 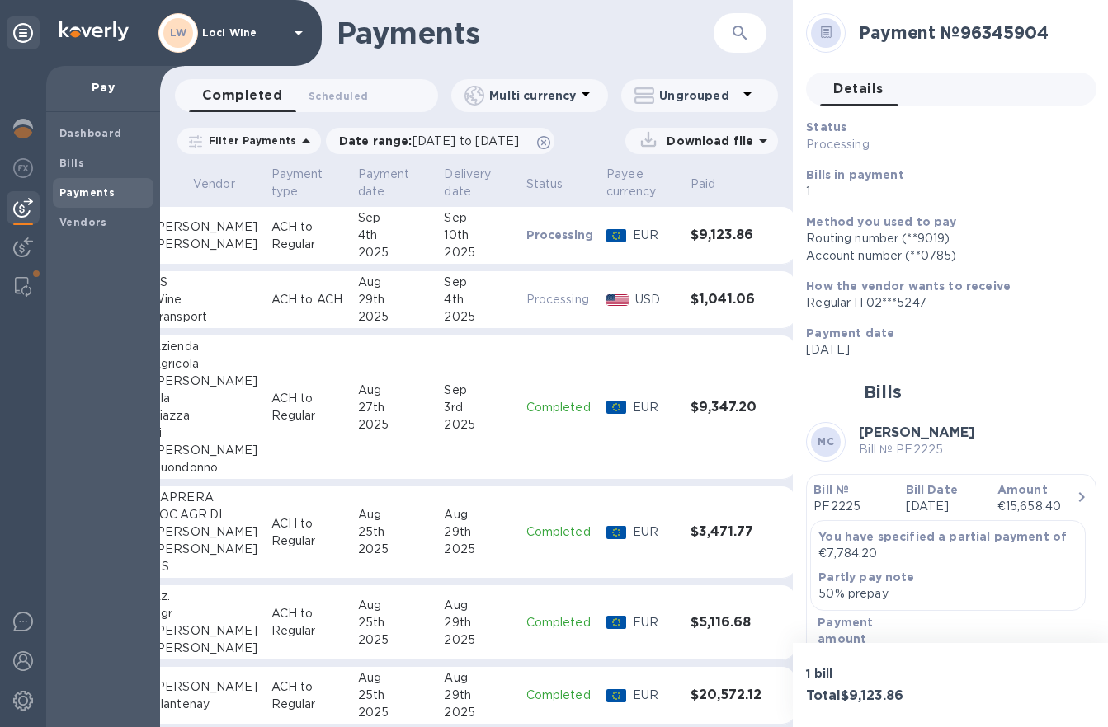 What do you see at coordinates (713, 184) in the screenshot?
I see `span: Paid` at bounding box center [713, 184].